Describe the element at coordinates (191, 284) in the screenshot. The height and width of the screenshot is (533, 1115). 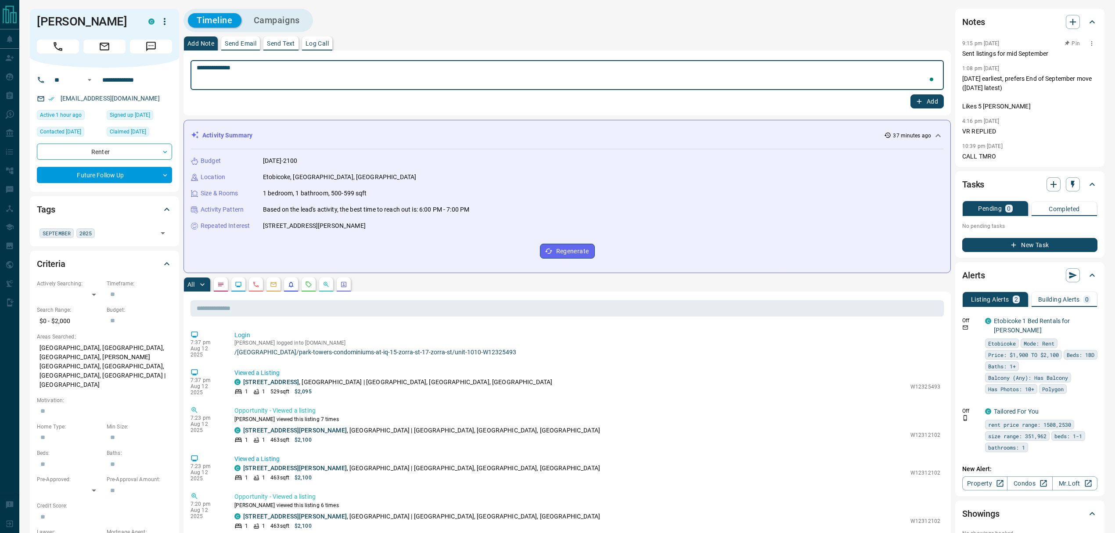
I see `p: All` at that location.